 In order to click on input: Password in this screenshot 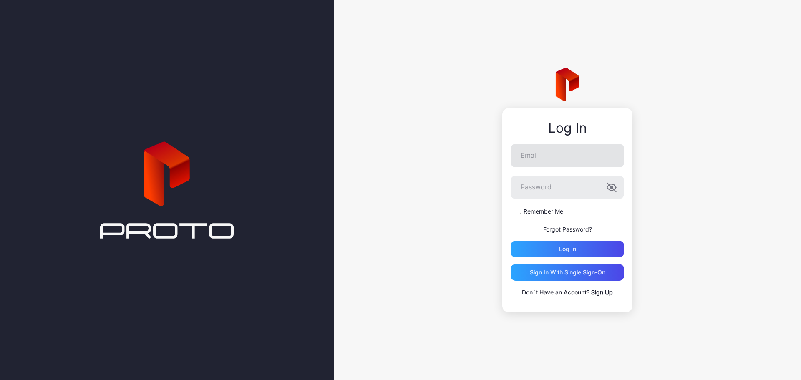, I will do `click(567, 187)`.